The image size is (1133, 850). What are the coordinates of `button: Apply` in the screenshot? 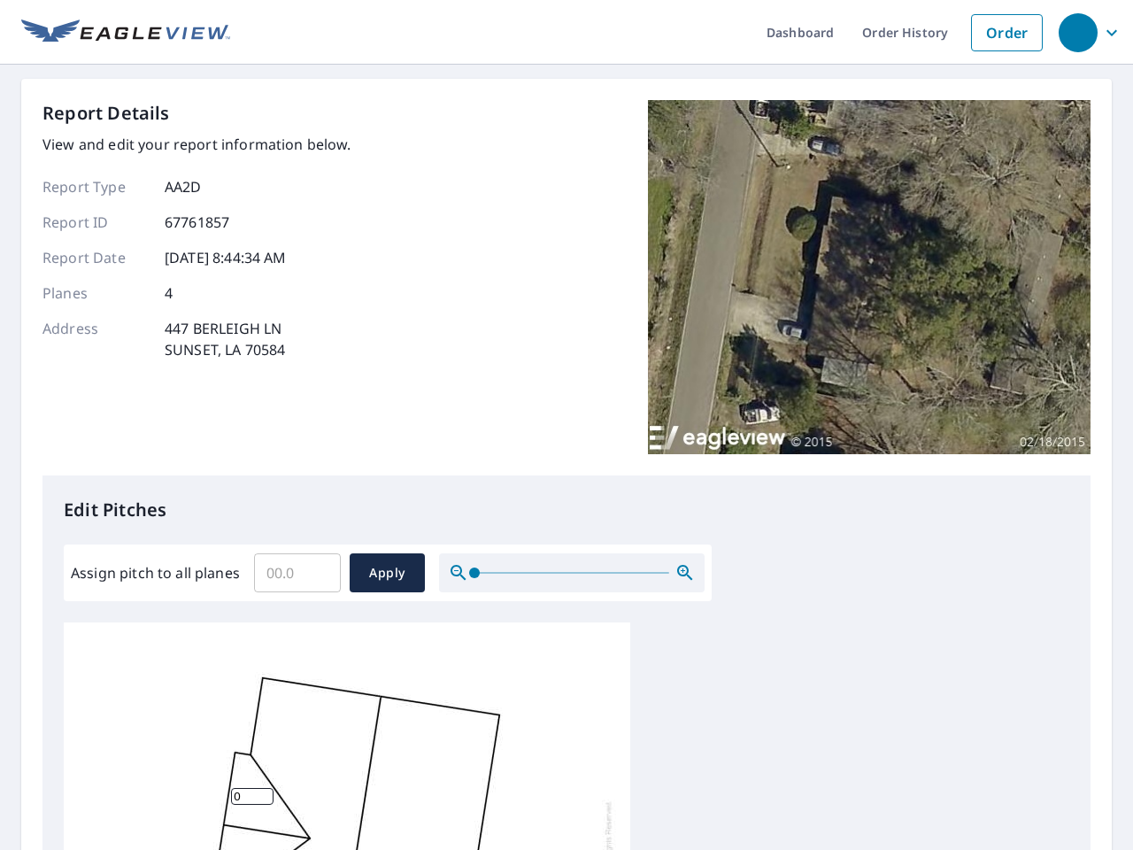 It's located at (387, 573).